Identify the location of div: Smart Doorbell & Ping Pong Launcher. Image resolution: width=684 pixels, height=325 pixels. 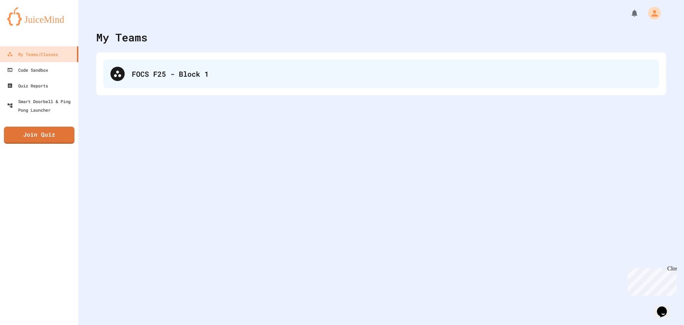
(41, 105).